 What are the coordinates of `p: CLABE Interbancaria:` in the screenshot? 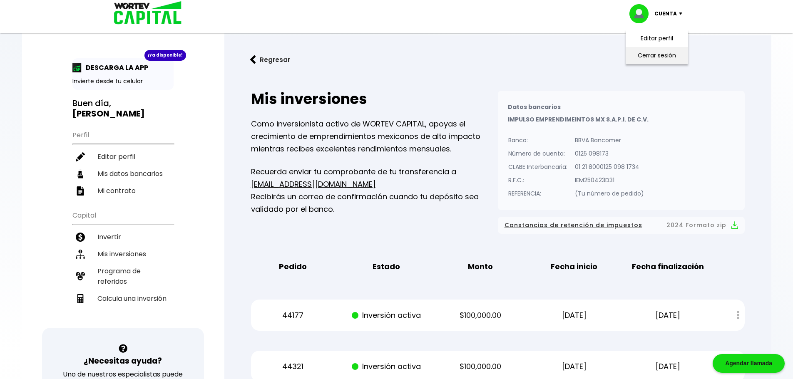 It's located at (538, 167).